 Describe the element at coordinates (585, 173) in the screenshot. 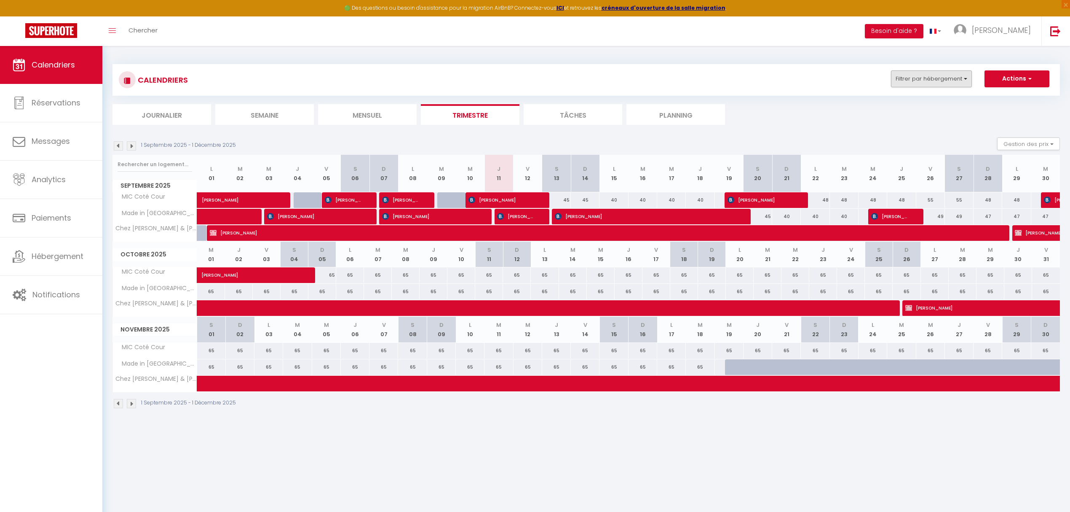

I see `th: 14` at that location.